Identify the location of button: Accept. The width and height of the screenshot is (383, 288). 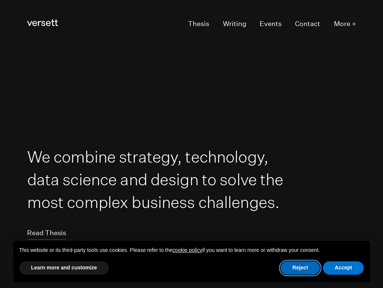
(343, 268).